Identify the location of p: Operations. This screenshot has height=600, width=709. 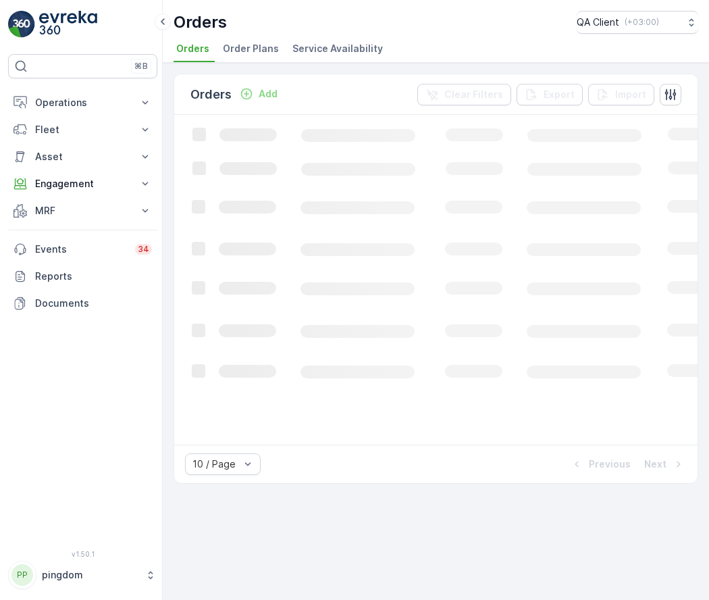
(82, 103).